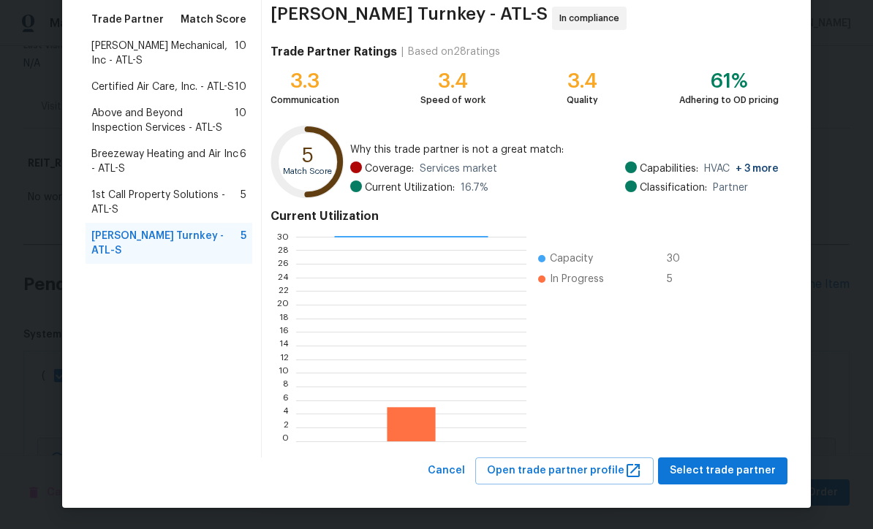  What do you see at coordinates (283, 250) in the screenshot?
I see `text: 28` at bounding box center [283, 250].